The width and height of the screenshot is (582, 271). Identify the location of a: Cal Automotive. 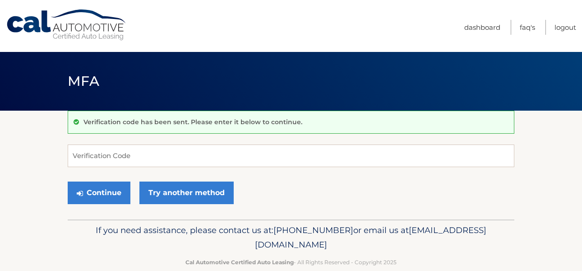
(67, 25).